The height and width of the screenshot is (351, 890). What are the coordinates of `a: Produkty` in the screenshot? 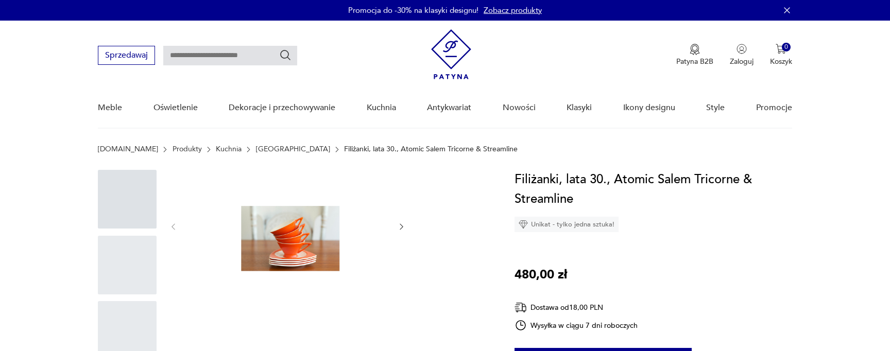 It's located at (187, 149).